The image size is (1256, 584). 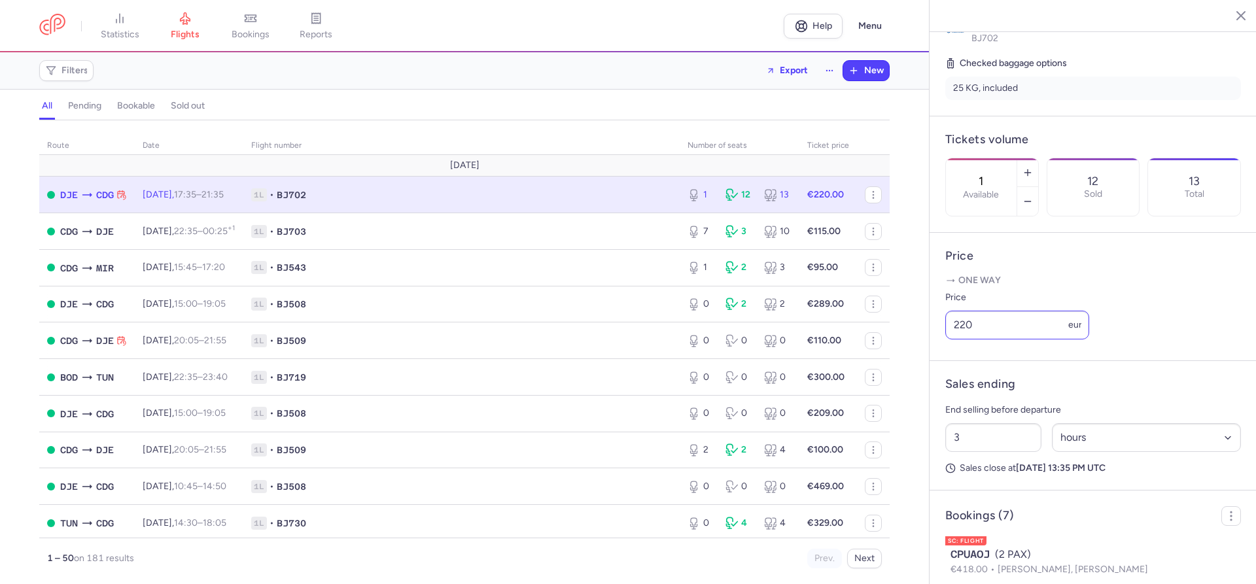 What do you see at coordinates (47, 106) in the screenshot?
I see `h4: all` at bounding box center [47, 106].